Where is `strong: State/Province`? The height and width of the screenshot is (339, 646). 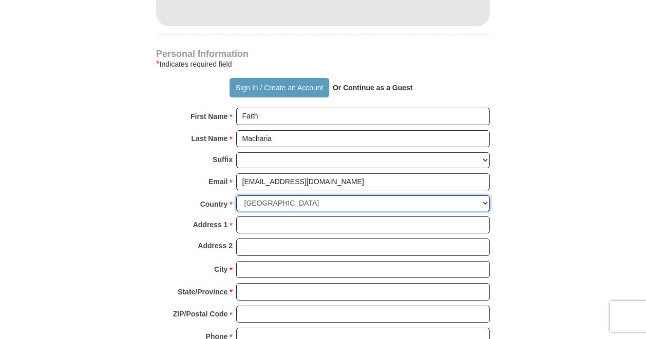 strong: State/Province is located at coordinates (202, 292).